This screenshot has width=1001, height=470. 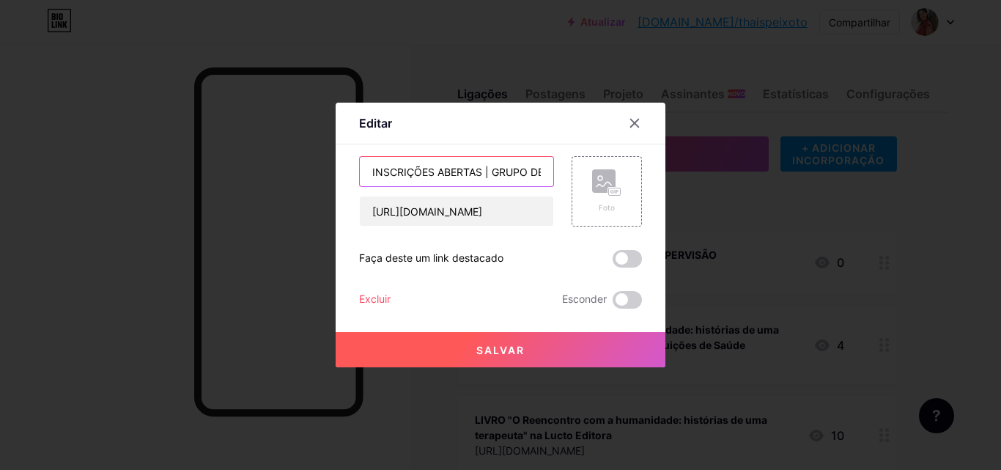 What do you see at coordinates (431, 257) in the screenshot?
I see `font: Faça deste um link destacado` at bounding box center [431, 257].